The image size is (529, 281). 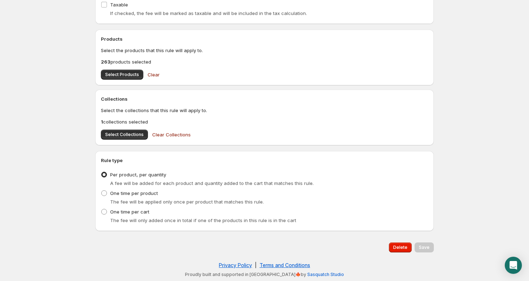 I want to click on span: The fee will be applied only once per product that matches this rule., so click(x=187, y=201).